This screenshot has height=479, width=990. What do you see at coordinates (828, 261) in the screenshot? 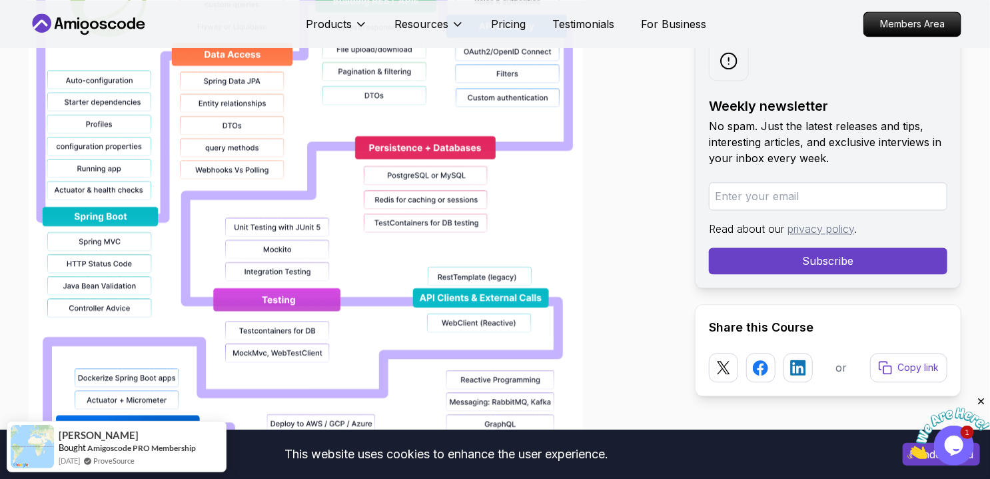
I see `button: Subscribe` at bounding box center [828, 261].